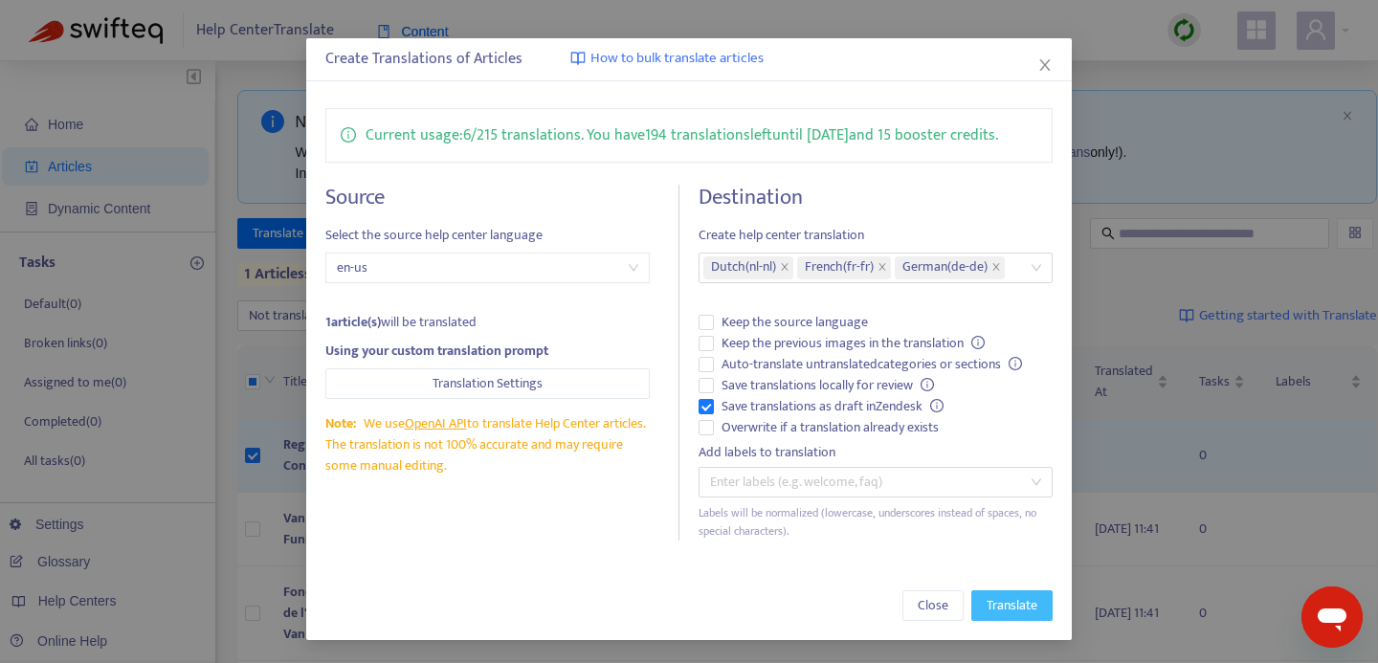 Image resolution: width=1378 pixels, height=663 pixels. I want to click on span: Overwrite if a translation already exists, so click(830, 428).